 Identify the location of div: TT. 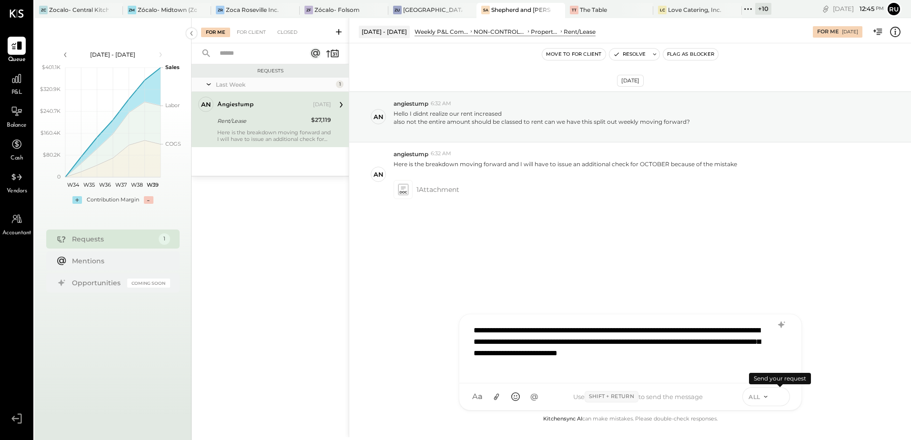
(574, 10).